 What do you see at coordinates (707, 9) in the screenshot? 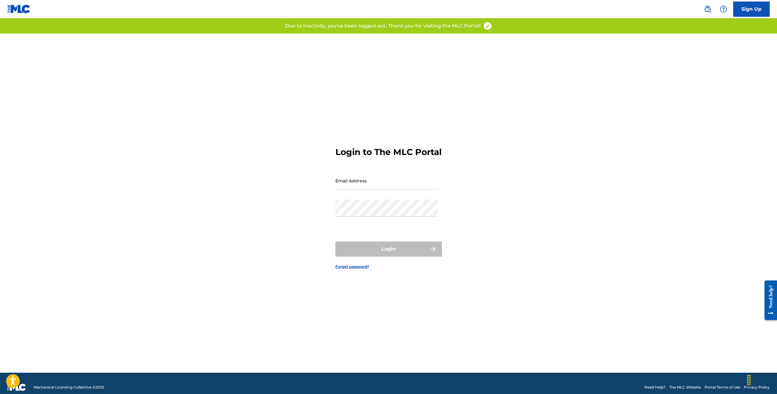
I see `img: search` at bounding box center [707, 9].